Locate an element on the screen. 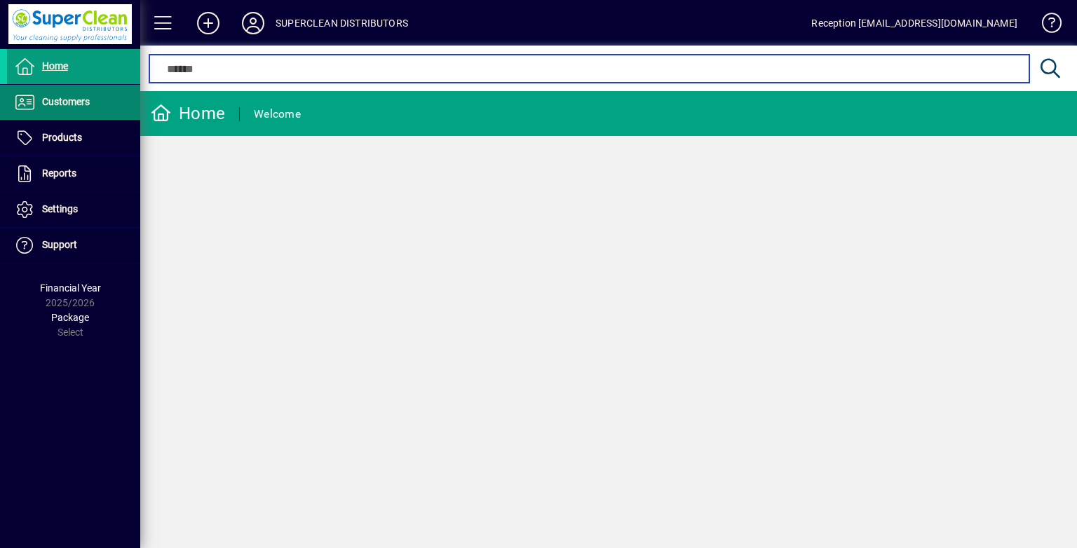 Image resolution: width=1077 pixels, height=548 pixels. a: Reports is located at coordinates (74, 174).